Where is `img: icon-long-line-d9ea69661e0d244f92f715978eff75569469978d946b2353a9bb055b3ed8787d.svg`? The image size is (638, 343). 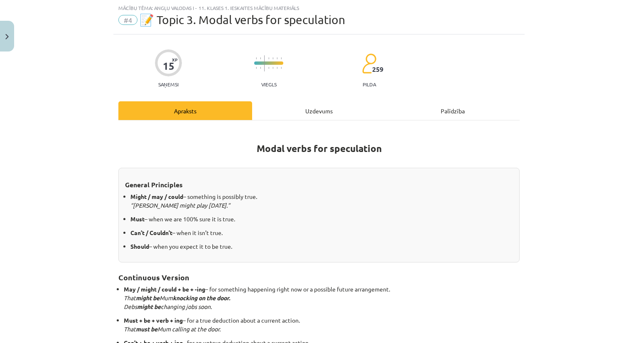
img: icon-long-line-d9ea69661e0d244f92f715978eff75569469978d946b2353a9bb055b3ed8787d.svg is located at coordinates (265, 63).